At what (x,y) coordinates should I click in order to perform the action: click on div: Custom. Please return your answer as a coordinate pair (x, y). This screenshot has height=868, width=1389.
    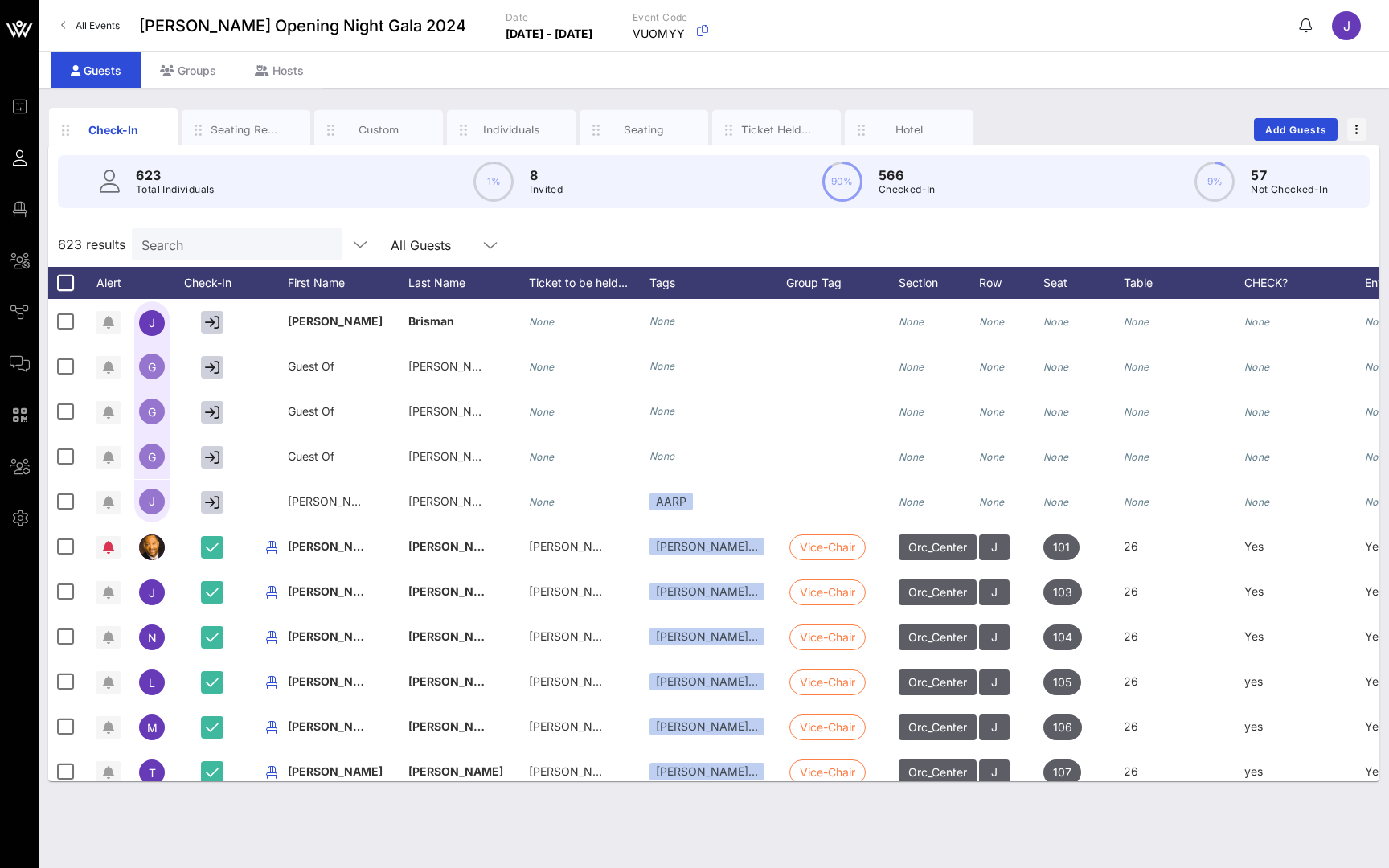
    Looking at the image, I should click on (378, 129).